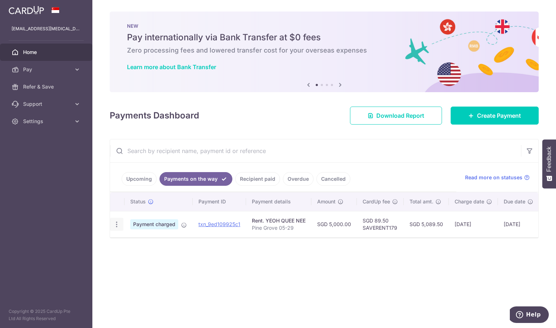 This screenshot has width=556, height=328. I want to click on a: Overdue, so click(298, 179).